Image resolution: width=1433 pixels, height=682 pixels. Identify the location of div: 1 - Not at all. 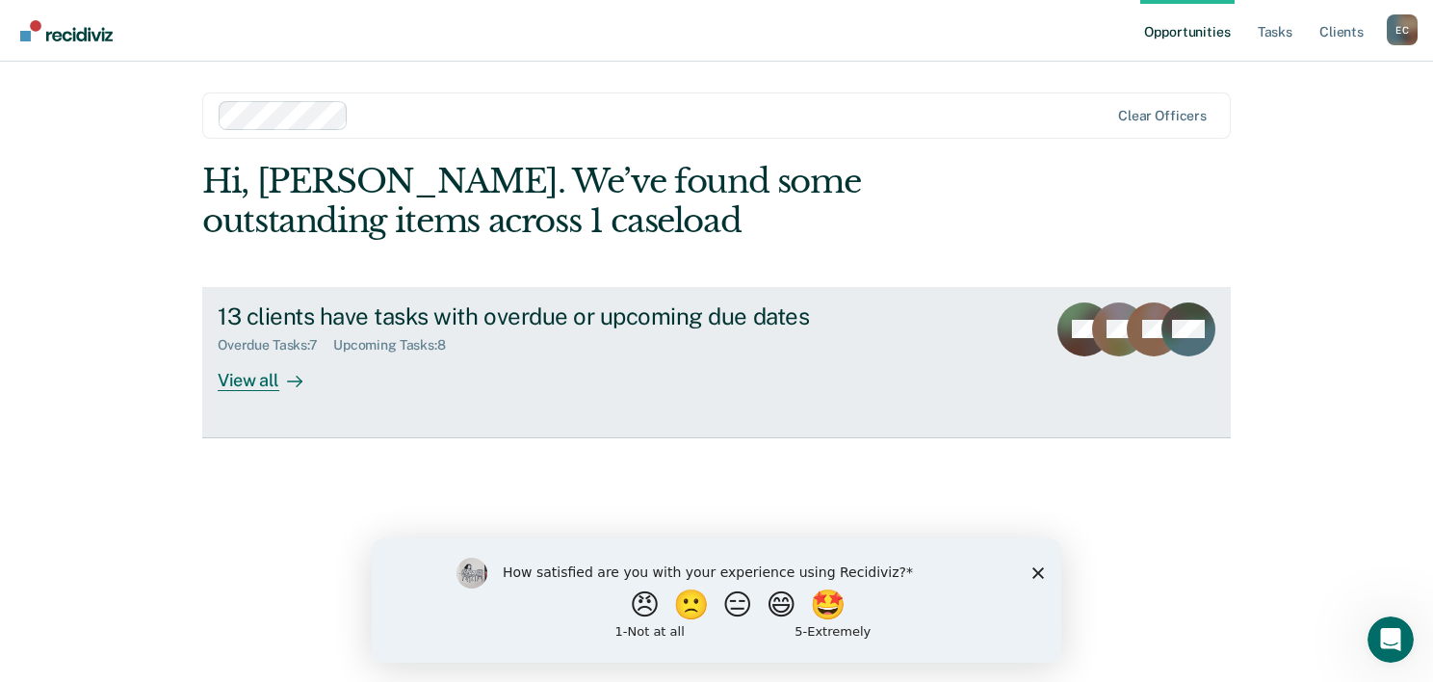
(222, 92).